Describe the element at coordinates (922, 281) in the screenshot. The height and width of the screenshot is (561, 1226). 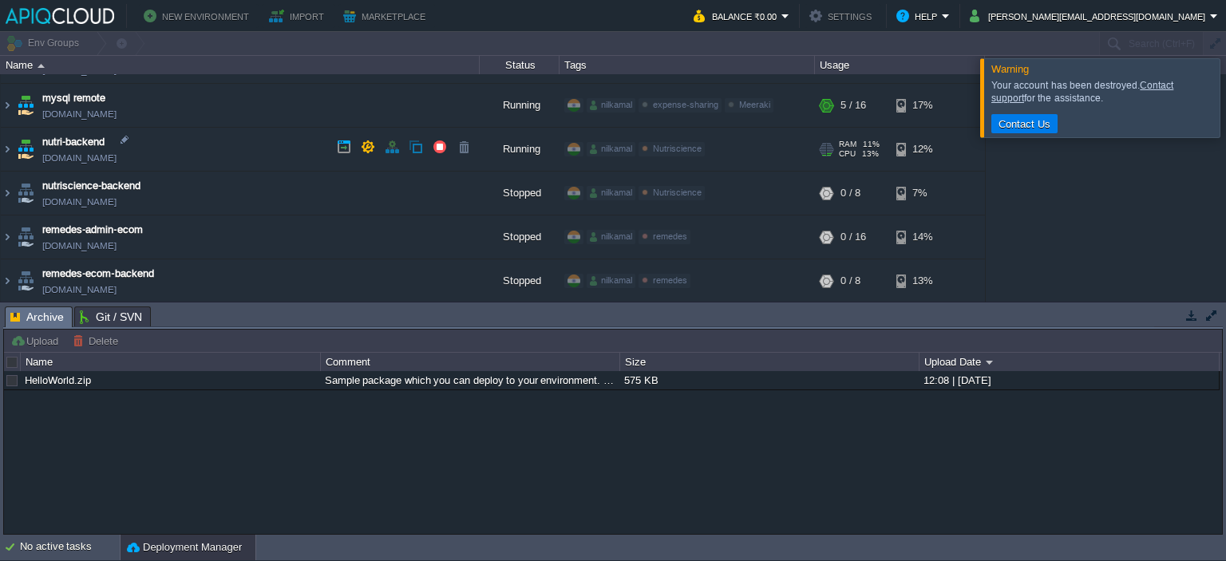
I see `div: 13%` at that location.